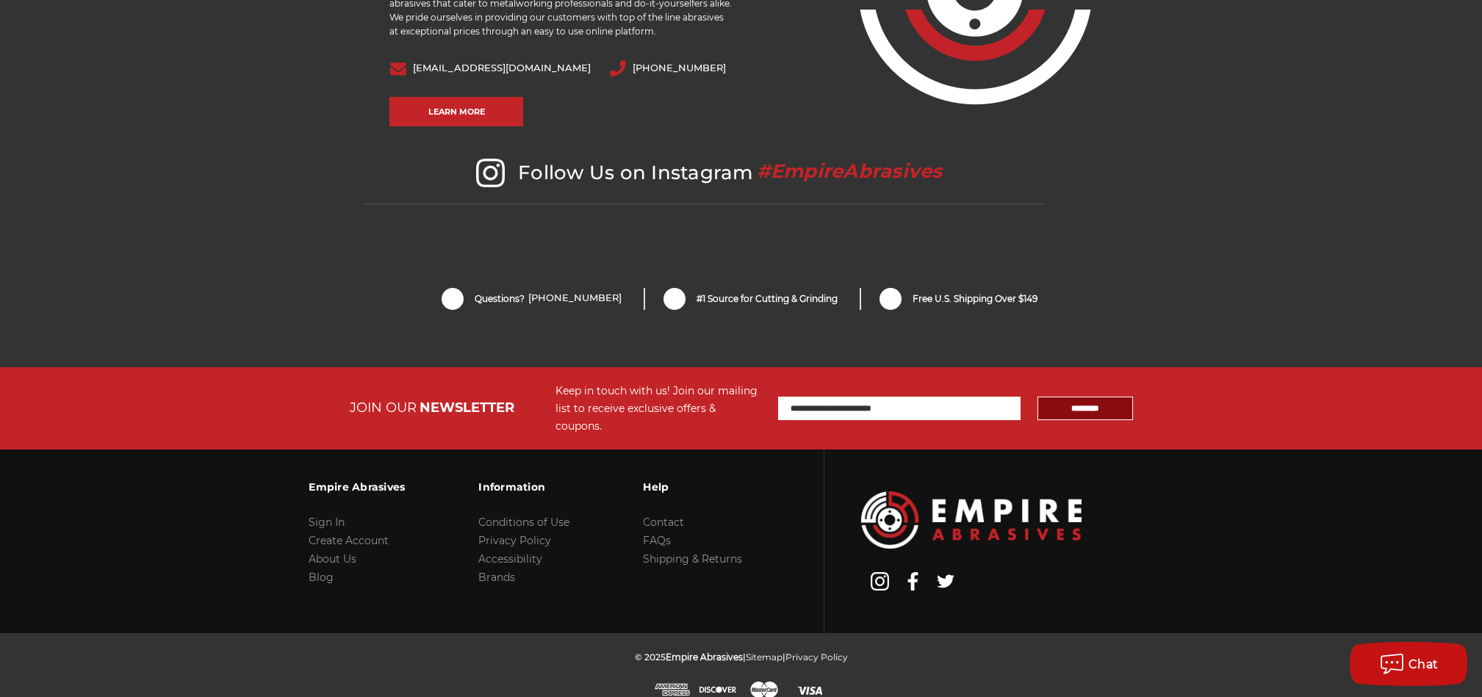  What do you see at coordinates (383, 408) in the screenshot?
I see `span: JOIN OUR` at bounding box center [383, 408].